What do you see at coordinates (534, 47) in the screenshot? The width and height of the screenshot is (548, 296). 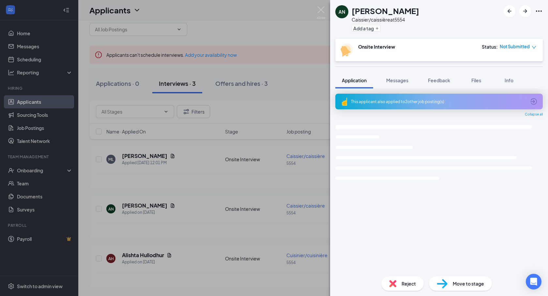 I see `span: down` at bounding box center [534, 47].